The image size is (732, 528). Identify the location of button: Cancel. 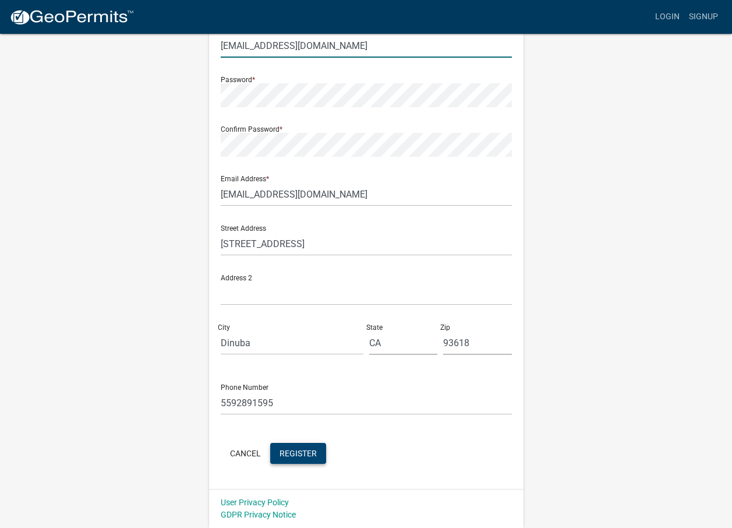
(245, 453).